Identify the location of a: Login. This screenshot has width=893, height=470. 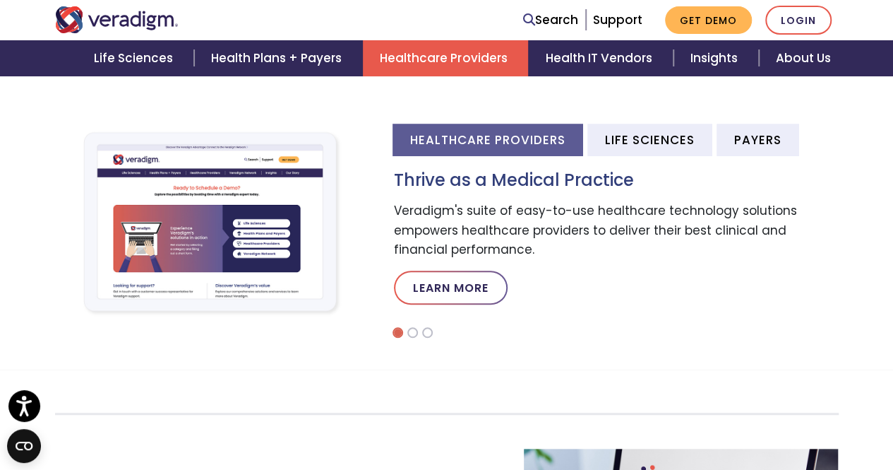
(799, 20).